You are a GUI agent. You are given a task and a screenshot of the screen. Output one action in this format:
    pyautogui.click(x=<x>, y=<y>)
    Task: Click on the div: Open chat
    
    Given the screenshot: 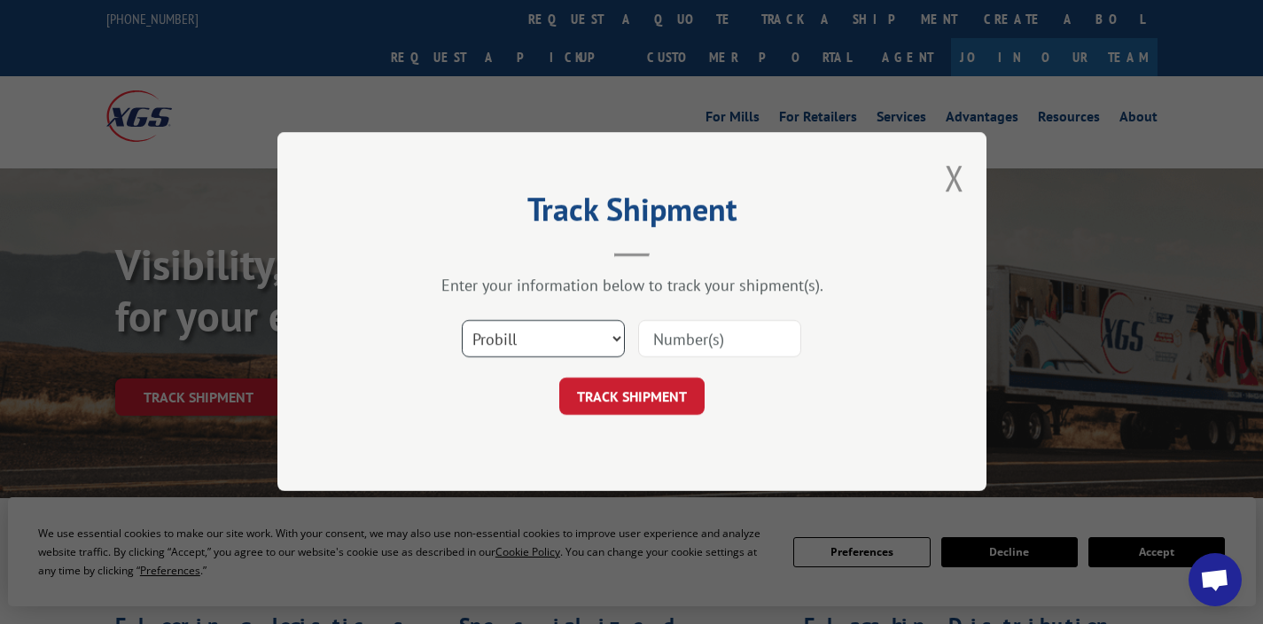 What is the action you would take?
    pyautogui.click(x=1216, y=580)
    